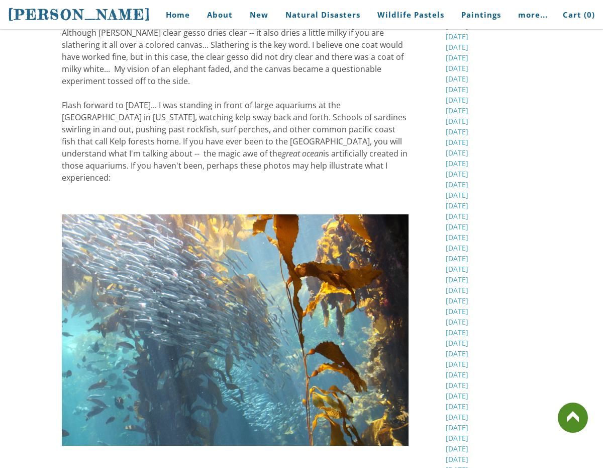 This screenshot has width=603, height=468. I want to click on em: great ocean, so click(303, 153).